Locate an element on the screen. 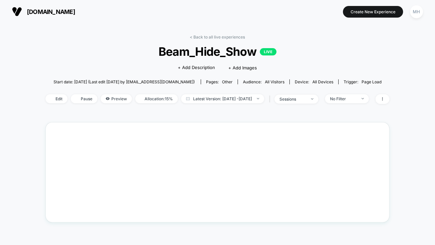 The image size is (435, 245). span: Edit is located at coordinates (56, 99).